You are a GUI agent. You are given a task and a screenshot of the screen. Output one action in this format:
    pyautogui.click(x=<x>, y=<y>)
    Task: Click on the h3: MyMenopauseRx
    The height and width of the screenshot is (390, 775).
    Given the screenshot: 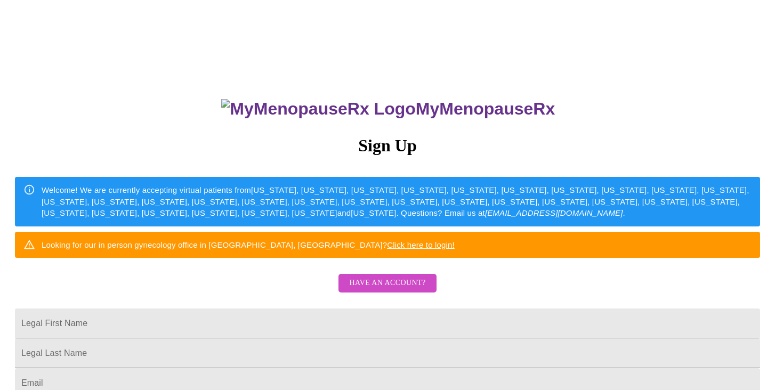 What is the action you would take?
    pyautogui.click(x=389, y=109)
    